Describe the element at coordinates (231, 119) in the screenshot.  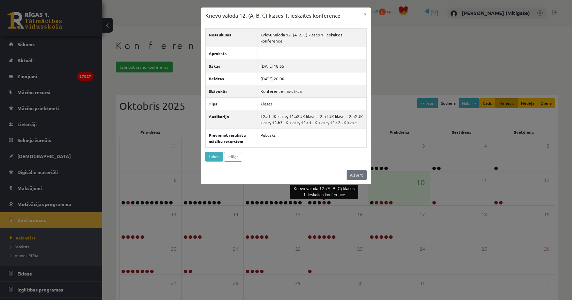
I see `th: Auditorija` at that location.